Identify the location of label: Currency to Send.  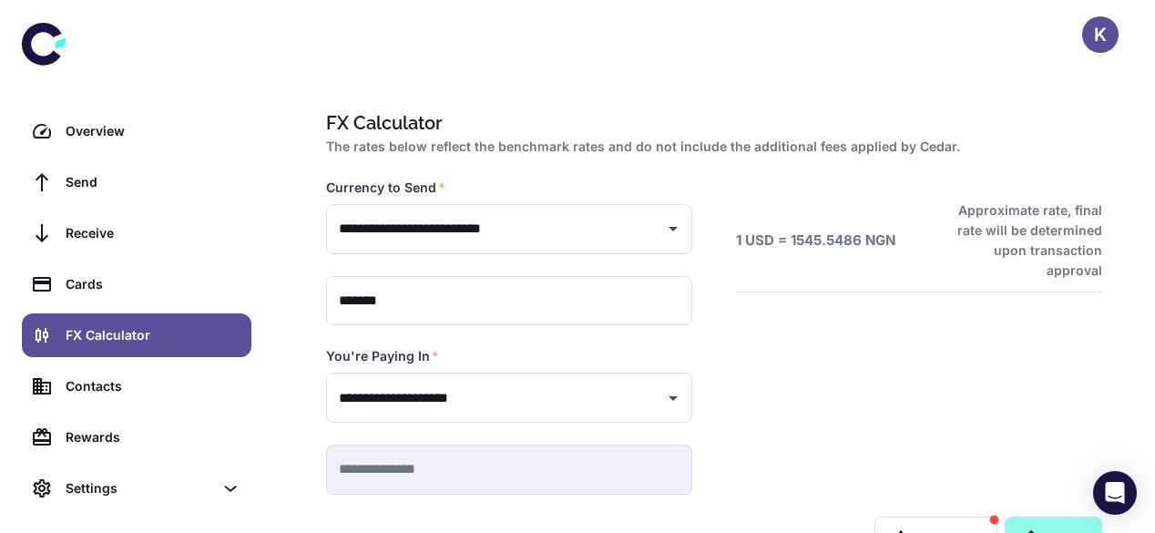
(385, 188).